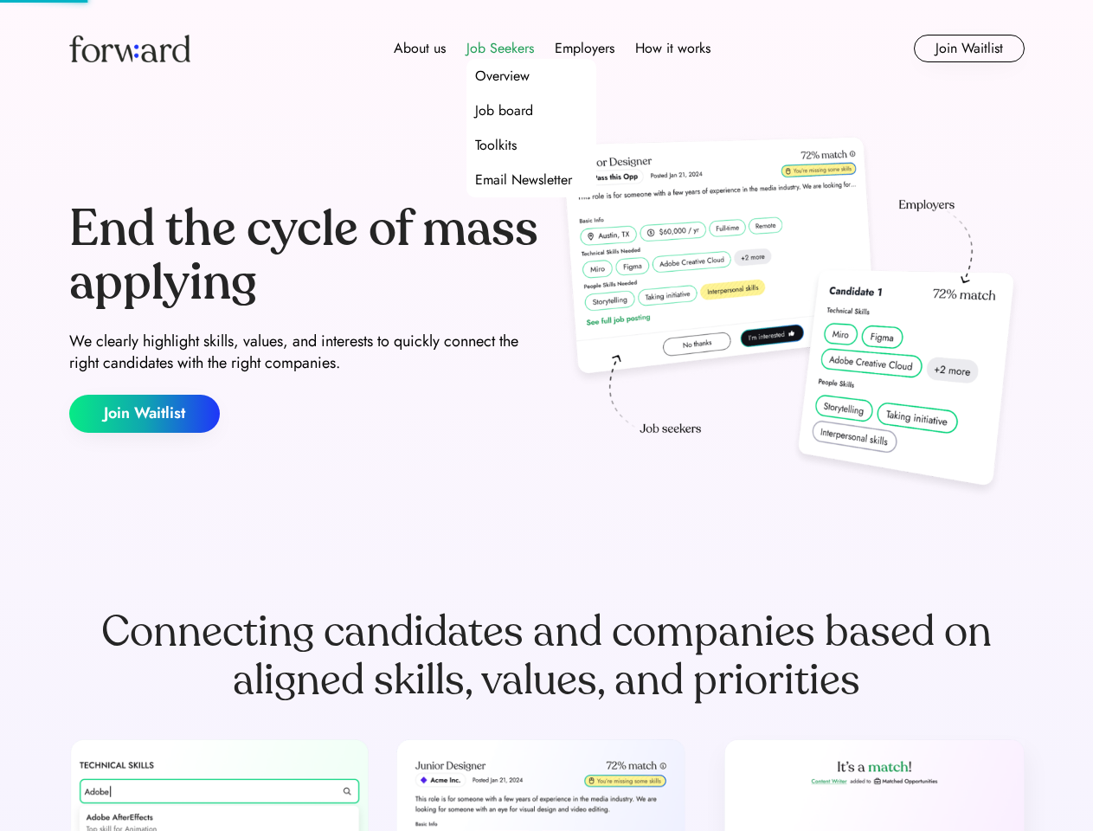 The height and width of the screenshot is (831, 1093). What do you see at coordinates (502, 76) in the screenshot?
I see `div: Overview` at bounding box center [502, 76].